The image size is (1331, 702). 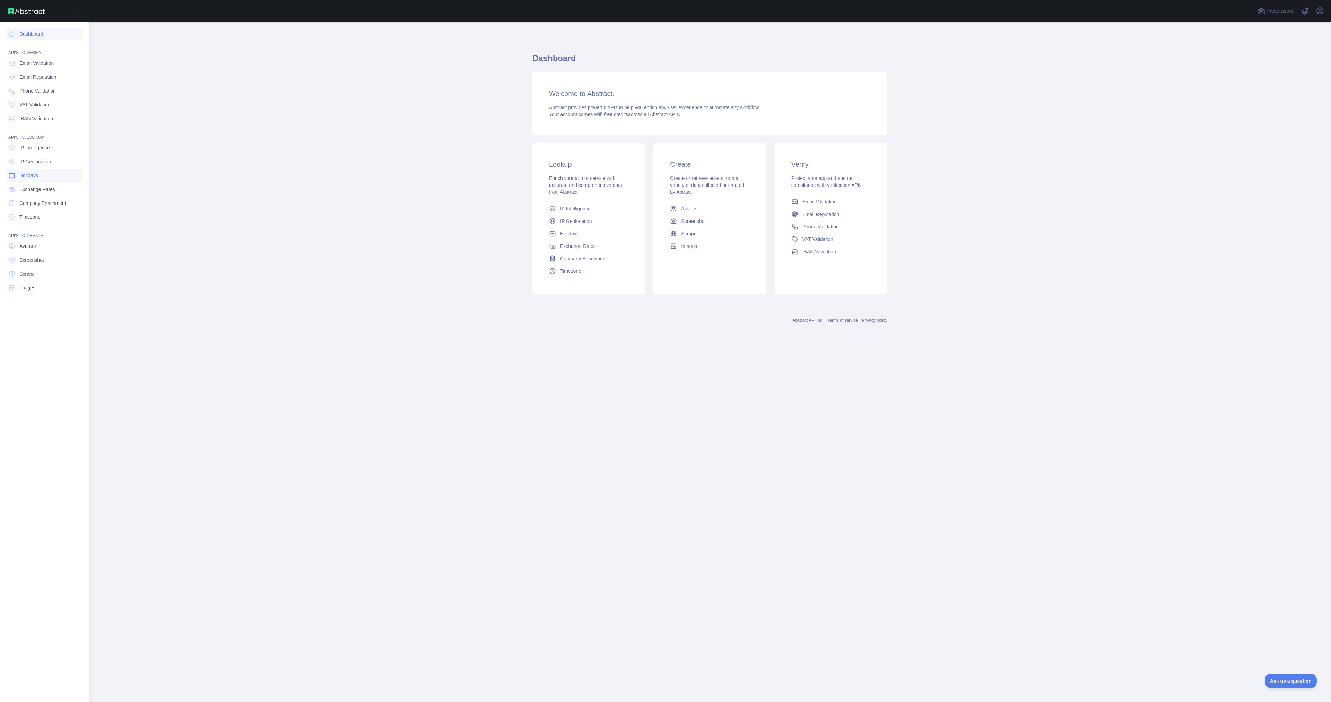 What do you see at coordinates (709, 164) in the screenshot?
I see `h3: Create` at bounding box center [709, 164].